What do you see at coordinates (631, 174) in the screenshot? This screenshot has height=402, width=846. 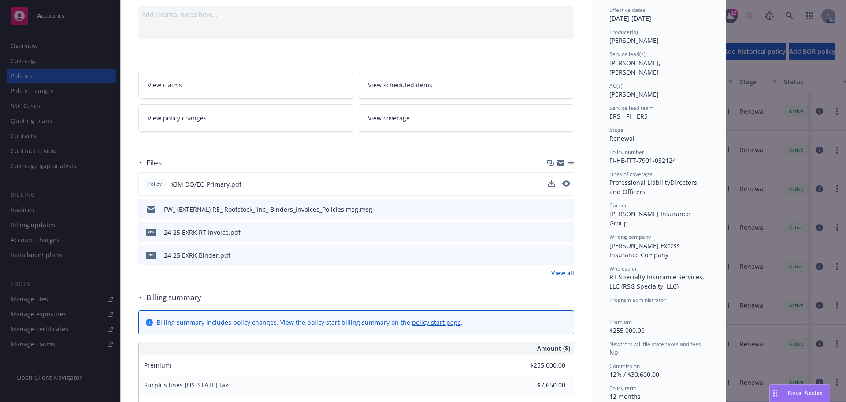 I see `span: Lines of coverage` at bounding box center [631, 174].